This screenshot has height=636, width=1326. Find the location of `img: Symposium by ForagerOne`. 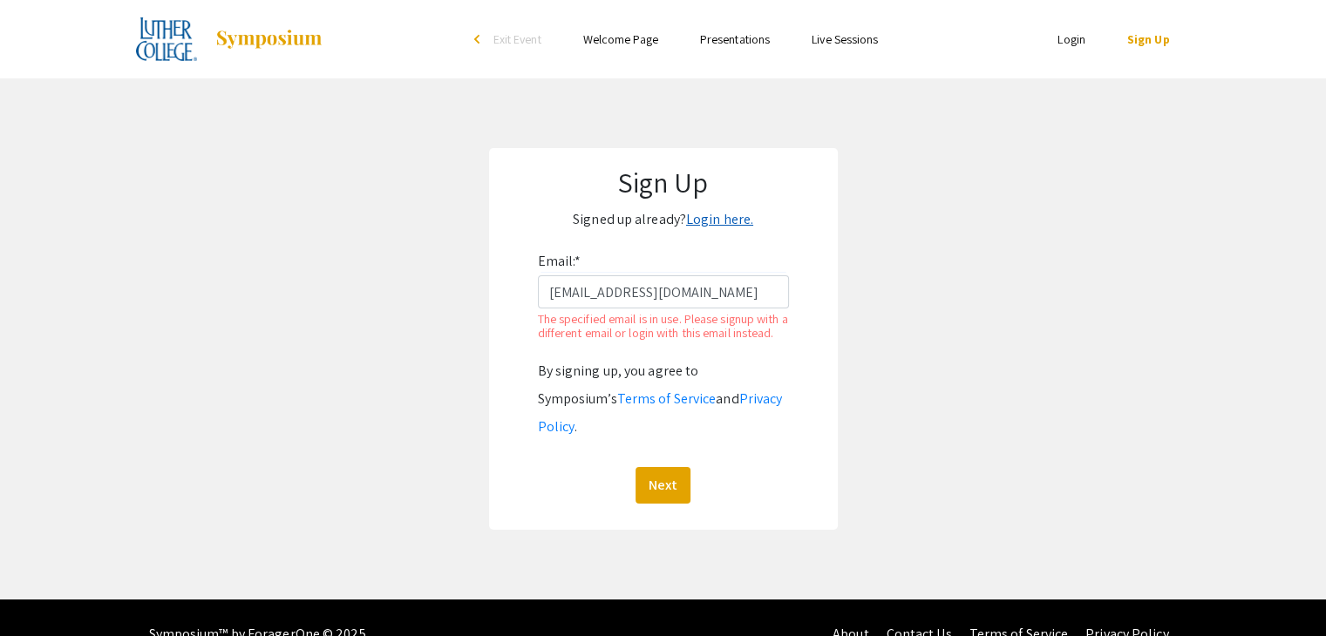

img: Symposium by ForagerOne is located at coordinates (268, 39).